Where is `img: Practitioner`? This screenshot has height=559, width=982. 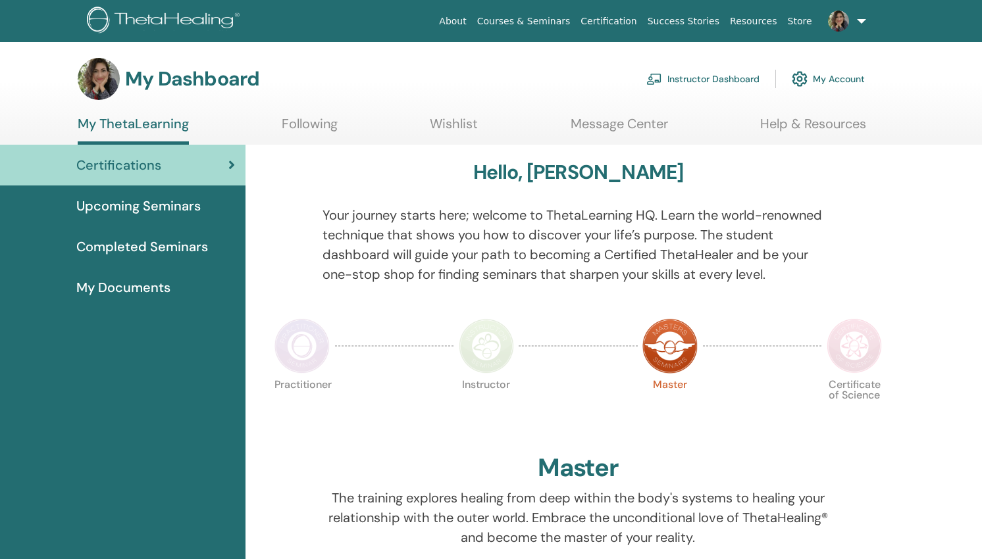 img: Practitioner is located at coordinates (302, 346).